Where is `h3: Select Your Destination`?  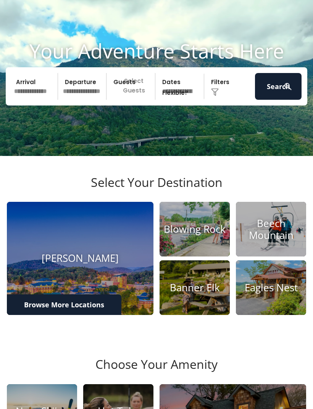 h3: Select Your Destination is located at coordinates (157, 188).